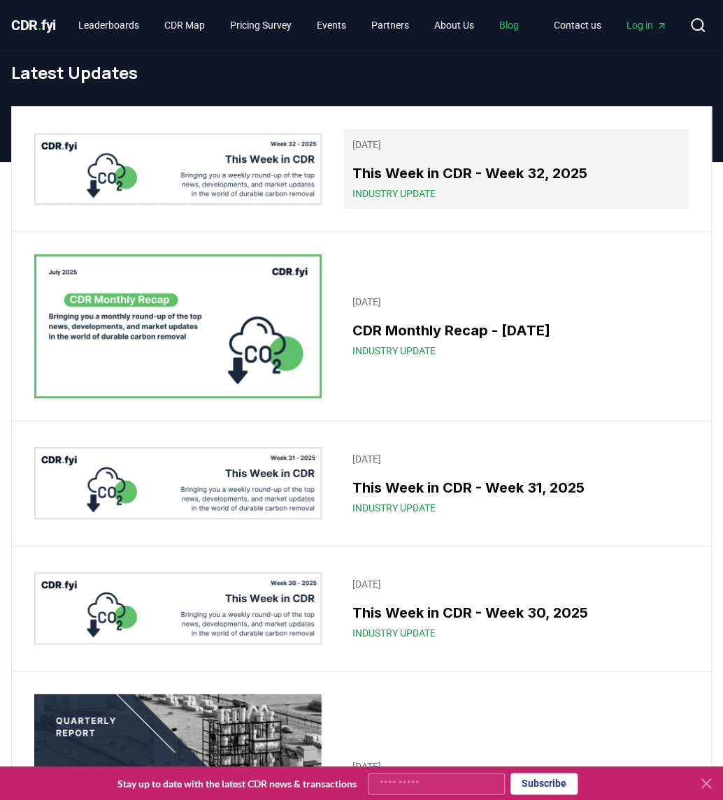 This screenshot has height=800, width=723. I want to click on a: Leaderboards, so click(108, 25).